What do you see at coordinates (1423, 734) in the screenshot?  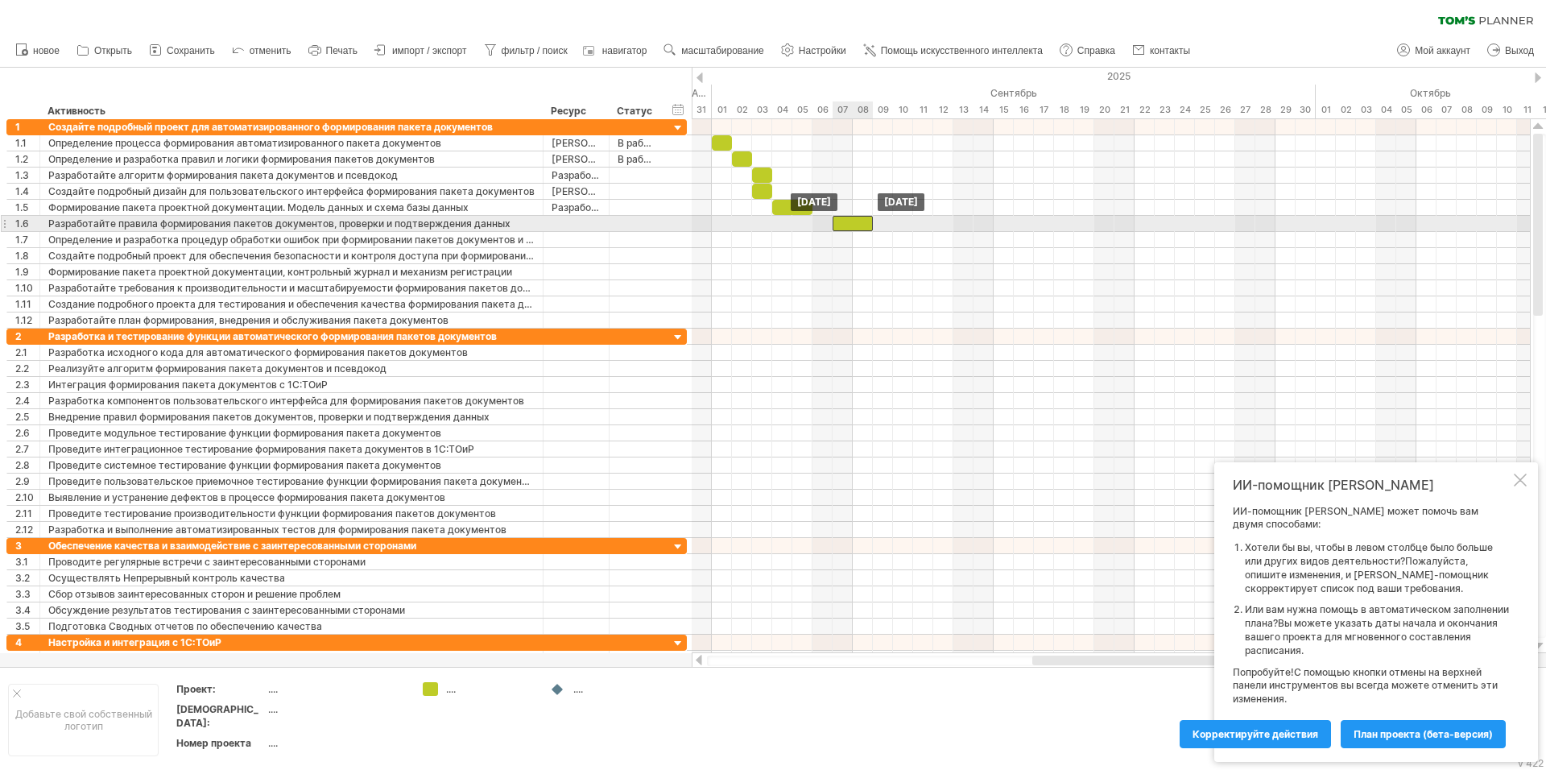 I see `ya-tr-span: план проекта (бета-версия)` at bounding box center [1423, 734].